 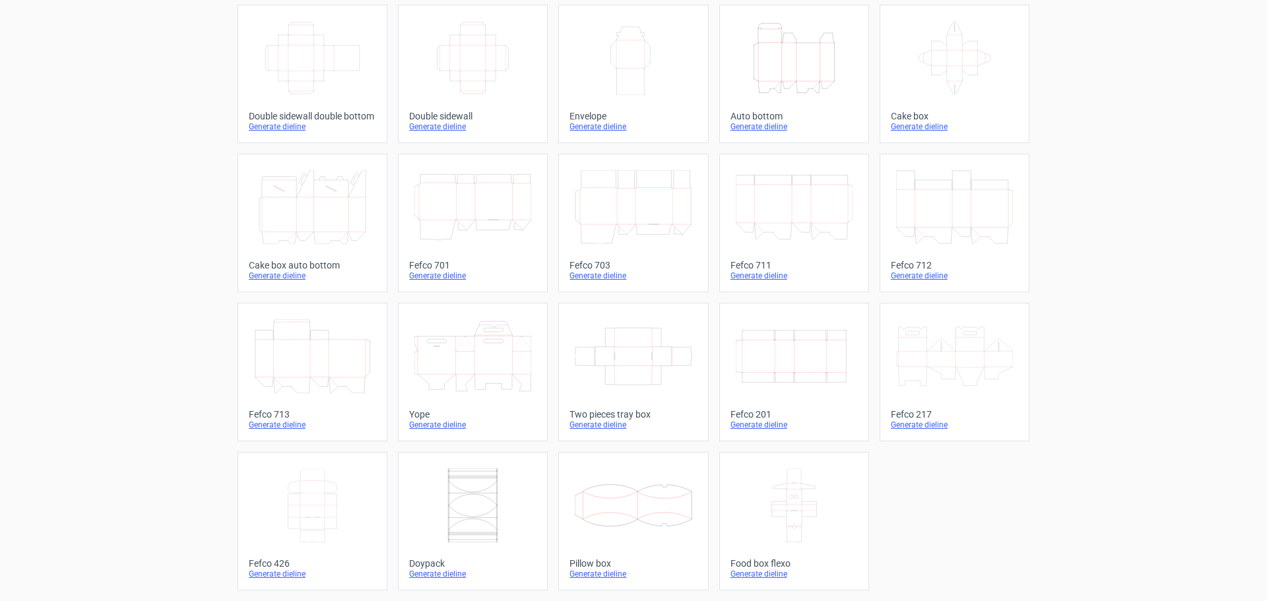 What do you see at coordinates (633, 414) in the screenshot?
I see `div: Two pieces tray box` at bounding box center [633, 414].